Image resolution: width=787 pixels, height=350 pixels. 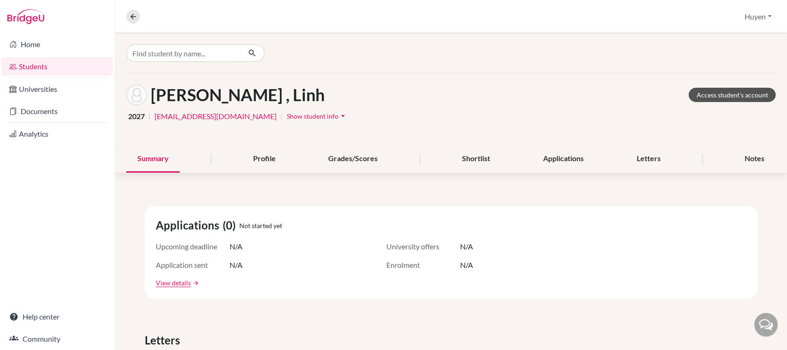 What do you see at coordinates (231, 225) in the screenshot?
I see `span: (0)` at bounding box center [231, 225].